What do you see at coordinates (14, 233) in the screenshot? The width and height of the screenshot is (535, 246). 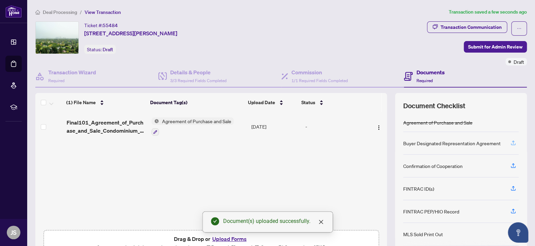 I see `span: JS` at bounding box center [14, 233].